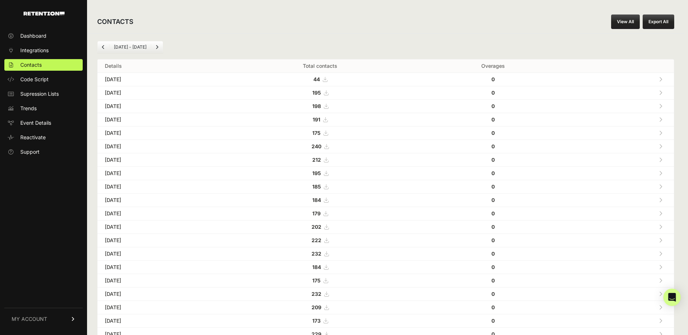 Image resolution: width=688 pixels, height=335 pixels. I want to click on a: 240, so click(320, 146).